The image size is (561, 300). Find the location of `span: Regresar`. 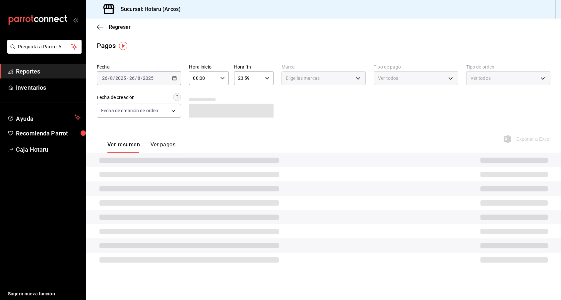

span: Regresar is located at coordinates (120, 27).